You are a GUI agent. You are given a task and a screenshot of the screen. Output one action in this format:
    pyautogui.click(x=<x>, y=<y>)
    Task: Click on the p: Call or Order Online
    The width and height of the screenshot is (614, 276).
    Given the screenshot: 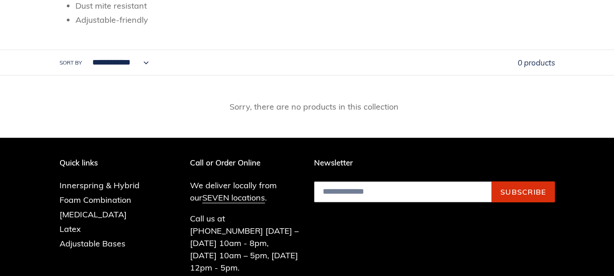 What is the action you would take?
    pyautogui.click(x=245, y=163)
    